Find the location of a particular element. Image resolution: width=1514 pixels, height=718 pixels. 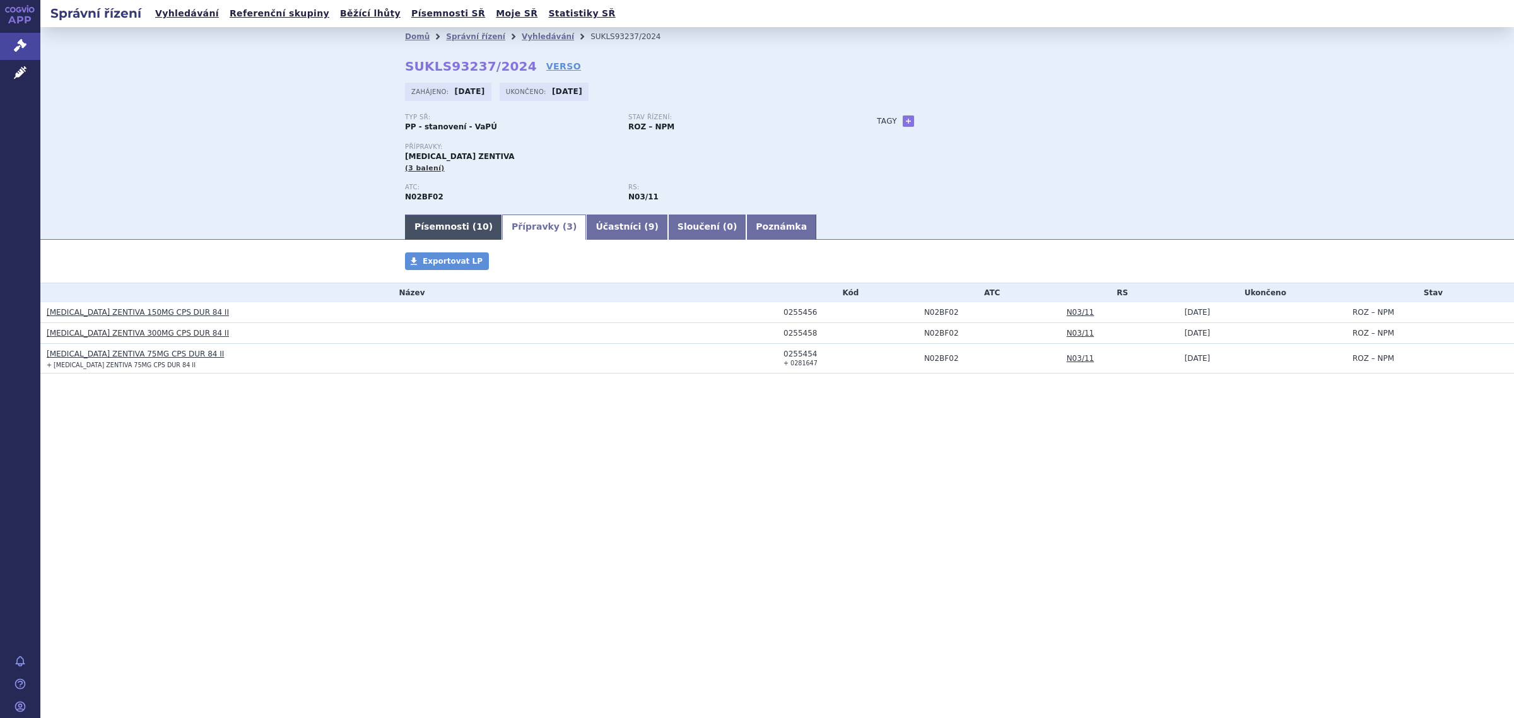

span: 9 is located at coordinates (652, 227).